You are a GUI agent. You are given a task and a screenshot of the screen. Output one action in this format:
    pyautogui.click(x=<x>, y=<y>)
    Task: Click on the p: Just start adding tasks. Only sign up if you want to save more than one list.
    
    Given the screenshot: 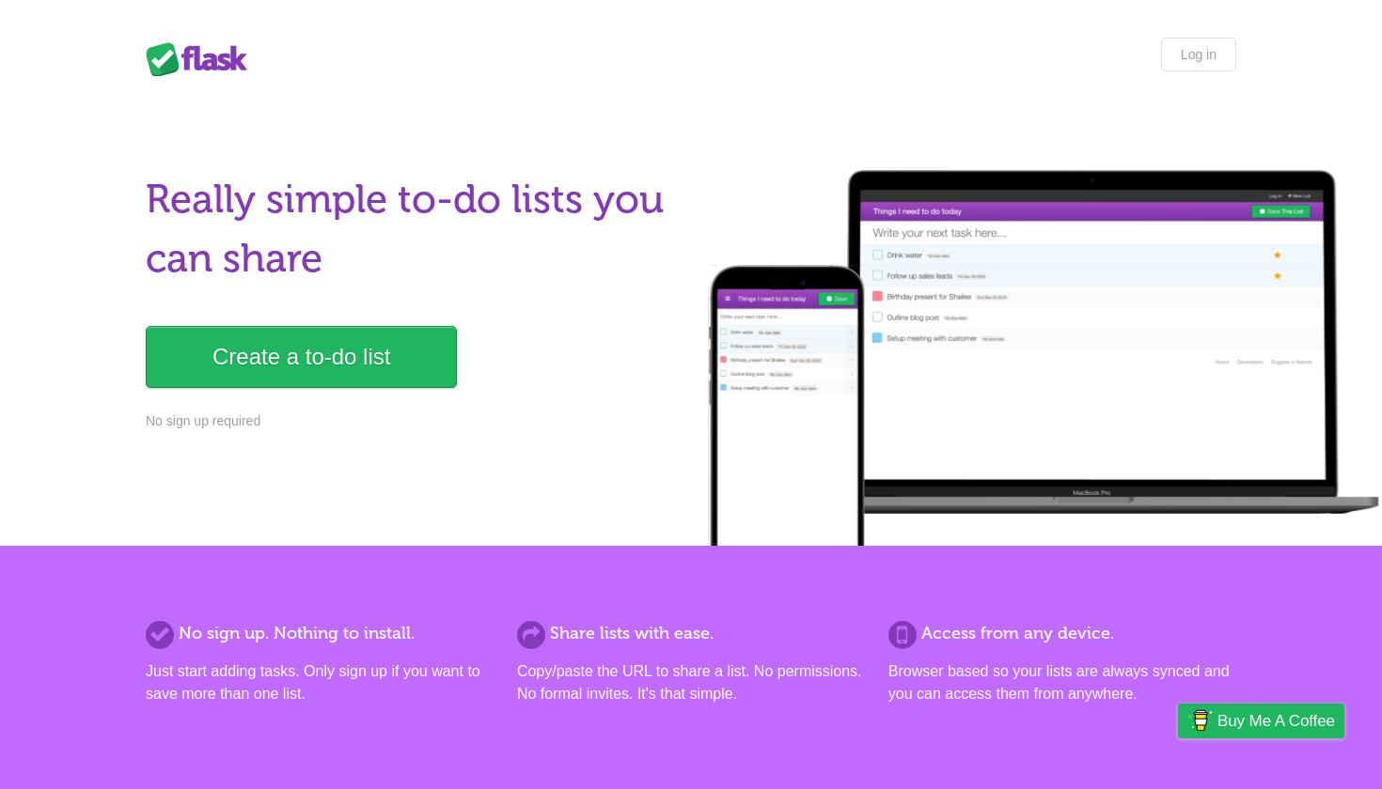 What is the action you would take?
    pyautogui.click(x=320, y=683)
    